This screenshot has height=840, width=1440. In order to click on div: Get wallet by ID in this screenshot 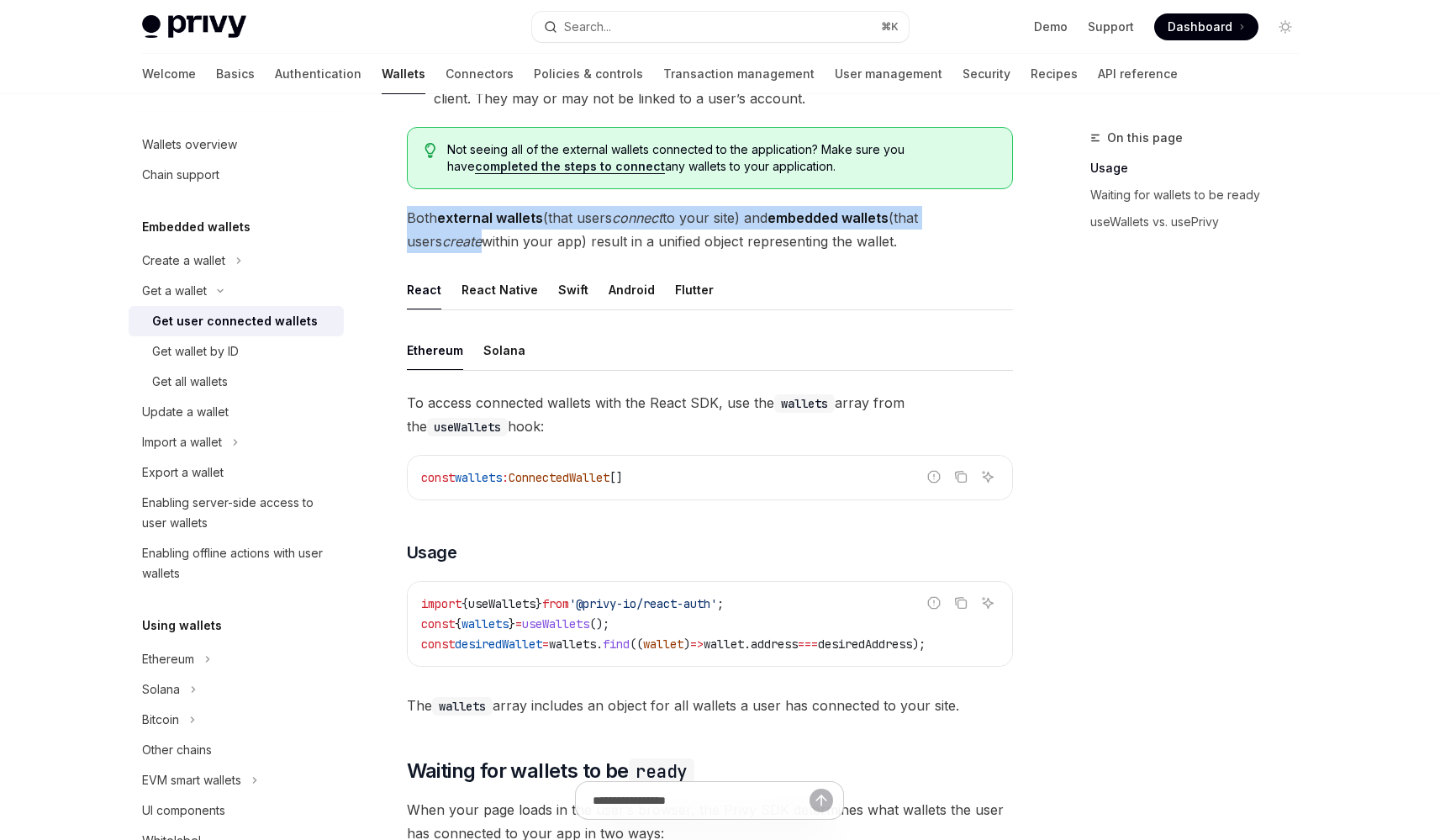, I will do `click(195, 351)`.